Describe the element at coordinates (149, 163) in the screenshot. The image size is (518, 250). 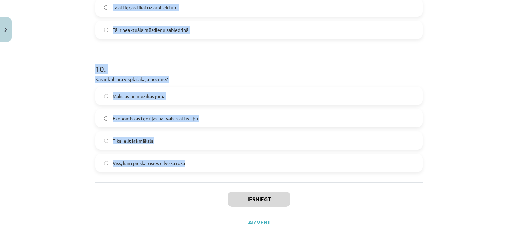
I see `span: Viss, kam pieskārusies cilvēka roka` at that location.